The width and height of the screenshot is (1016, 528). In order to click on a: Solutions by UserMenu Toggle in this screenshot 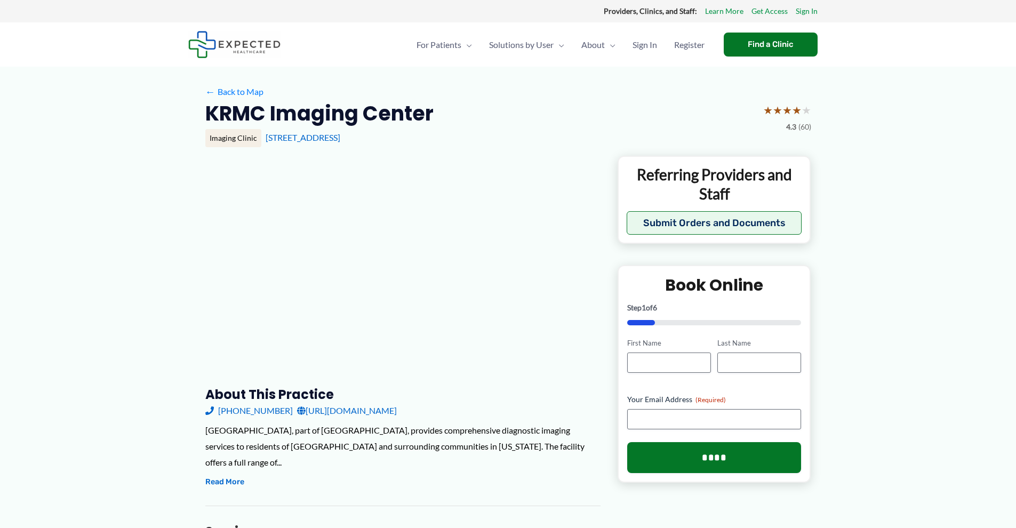, I will do `click(526, 45)`.